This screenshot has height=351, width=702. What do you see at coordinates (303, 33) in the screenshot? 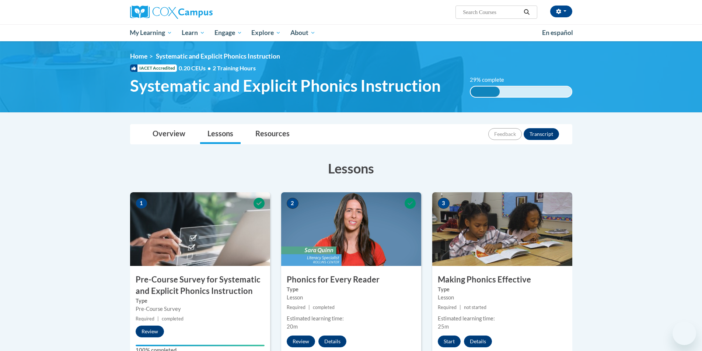
I see `a: About` at bounding box center [303, 33].